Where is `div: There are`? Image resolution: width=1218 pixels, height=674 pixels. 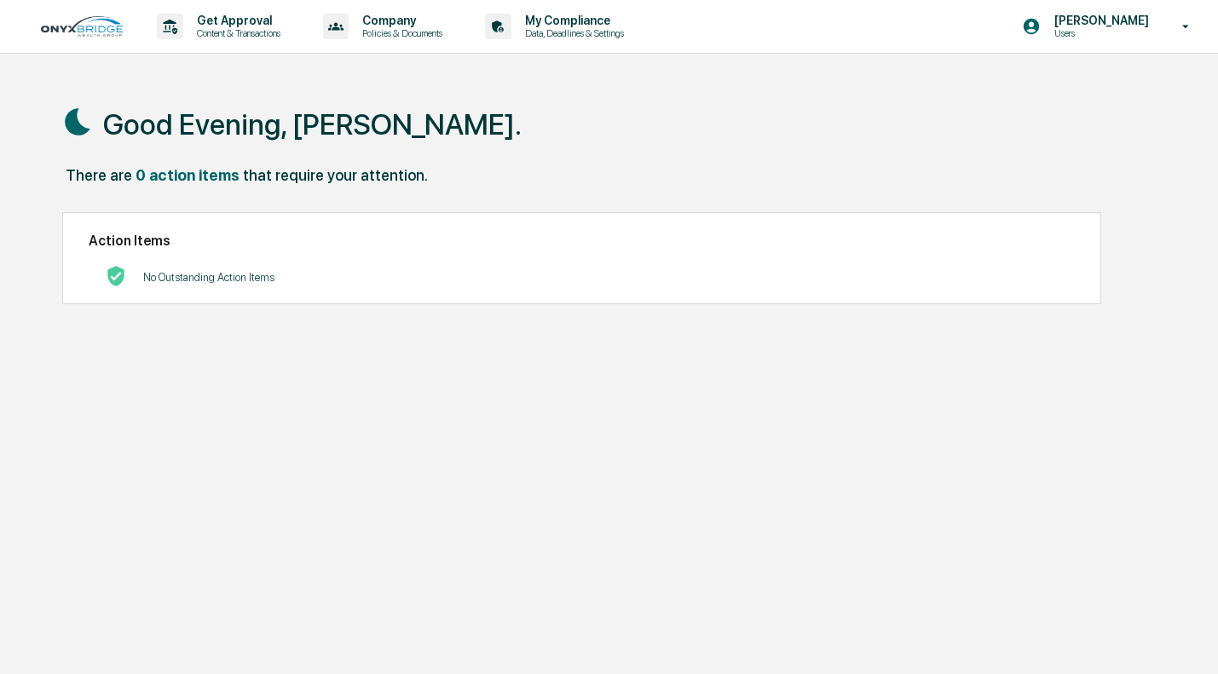 div: There are is located at coordinates (99, 175).